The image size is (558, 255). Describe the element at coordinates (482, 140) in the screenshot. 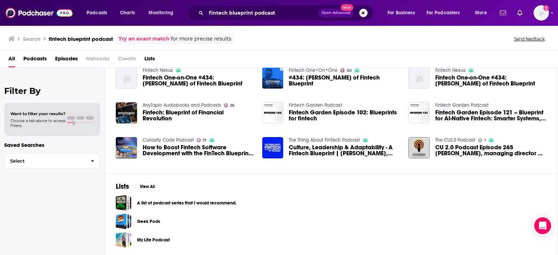

I see `a: 1` at that location.